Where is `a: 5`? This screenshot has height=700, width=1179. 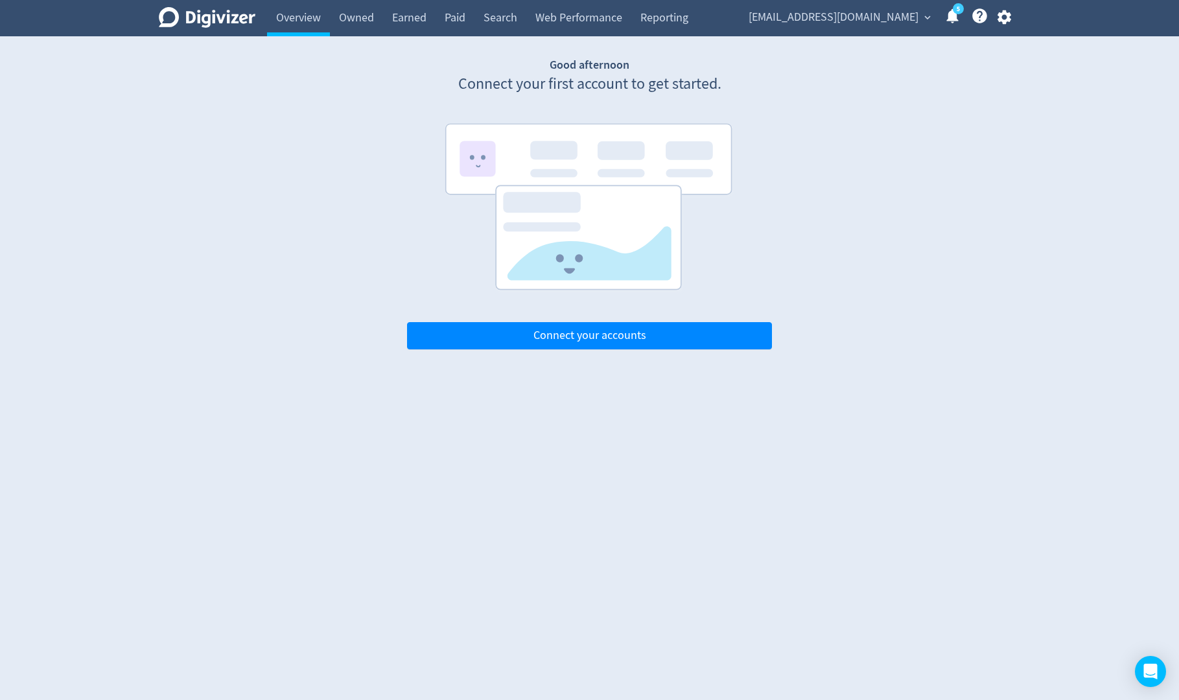
a: 5 is located at coordinates (958, 8).